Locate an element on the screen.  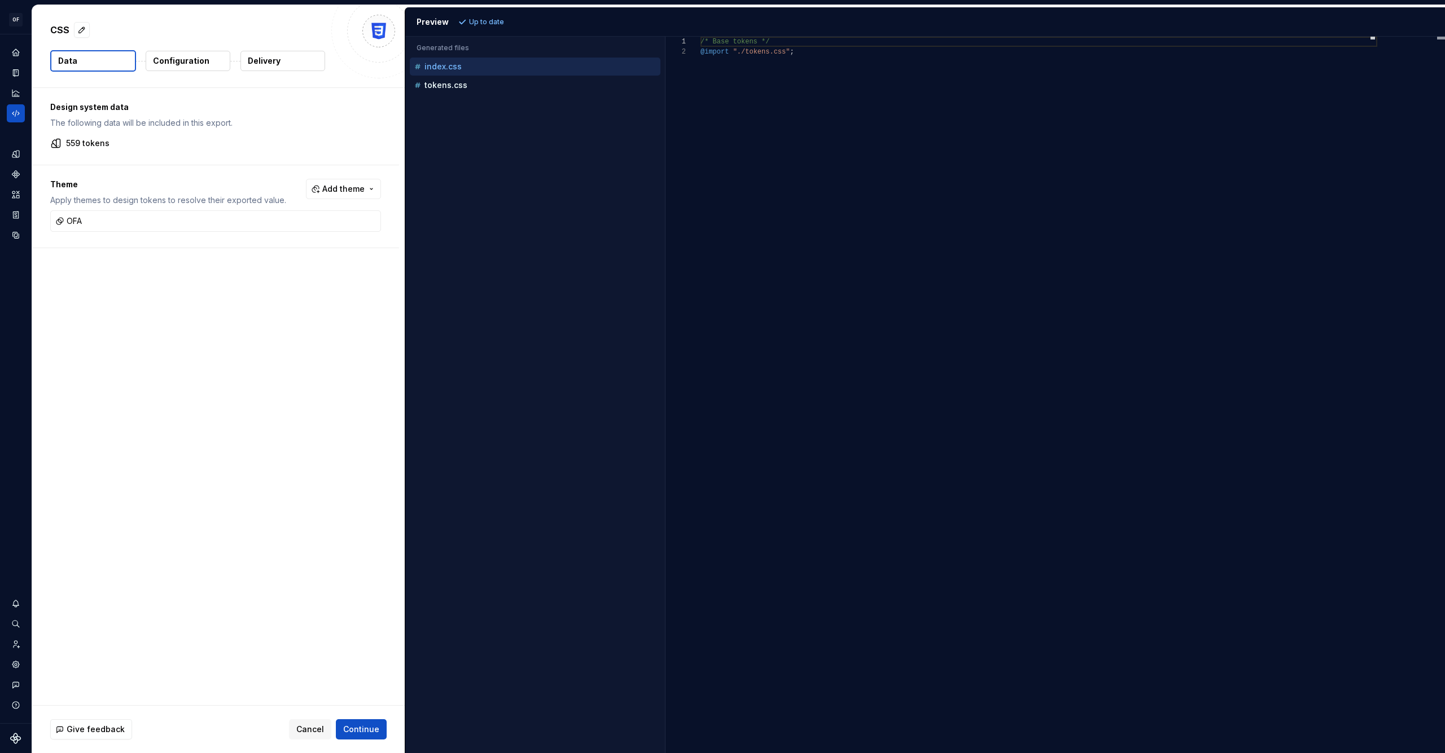
p: Configuration is located at coordinates (181, 61).